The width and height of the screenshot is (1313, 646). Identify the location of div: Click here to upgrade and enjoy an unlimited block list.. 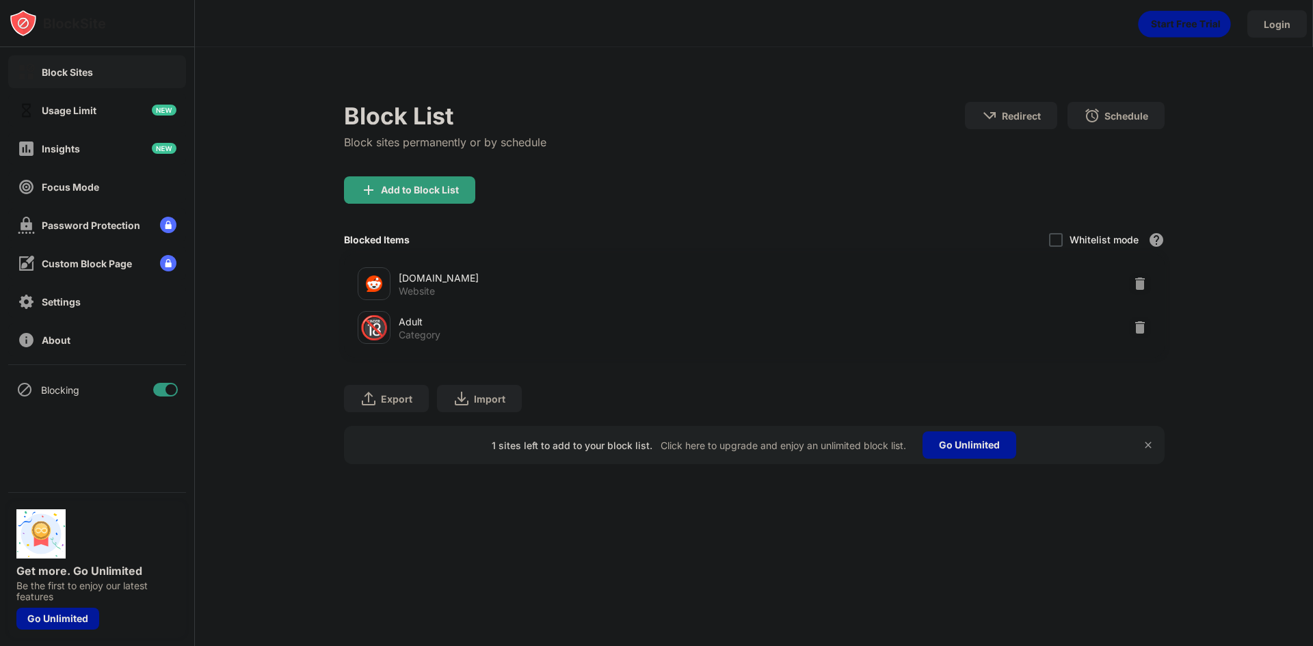
(783, 445).